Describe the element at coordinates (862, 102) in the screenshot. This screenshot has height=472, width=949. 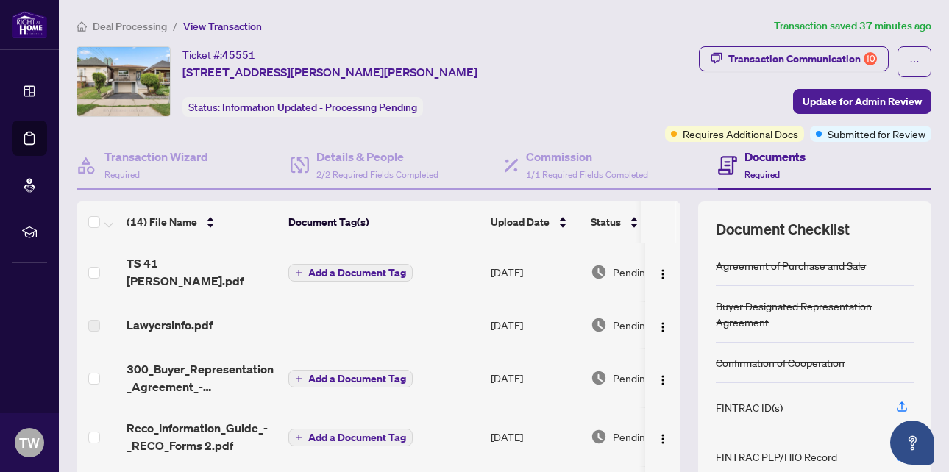
I see `button: Update for Admin Review` at that location.